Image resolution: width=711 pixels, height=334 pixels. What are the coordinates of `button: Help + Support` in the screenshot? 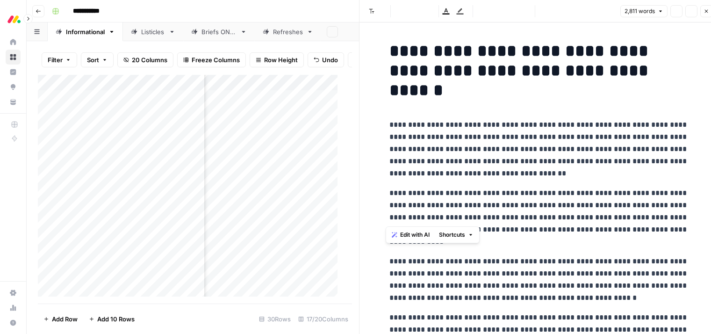 It's located at (13, 323).